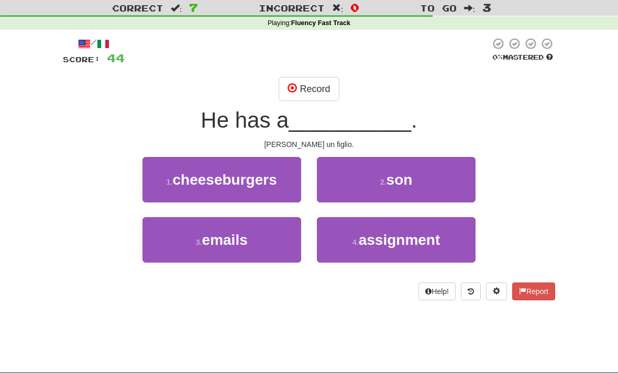 The image size is (618, 373). I want to click on small: 3 ., so click(199, 243).